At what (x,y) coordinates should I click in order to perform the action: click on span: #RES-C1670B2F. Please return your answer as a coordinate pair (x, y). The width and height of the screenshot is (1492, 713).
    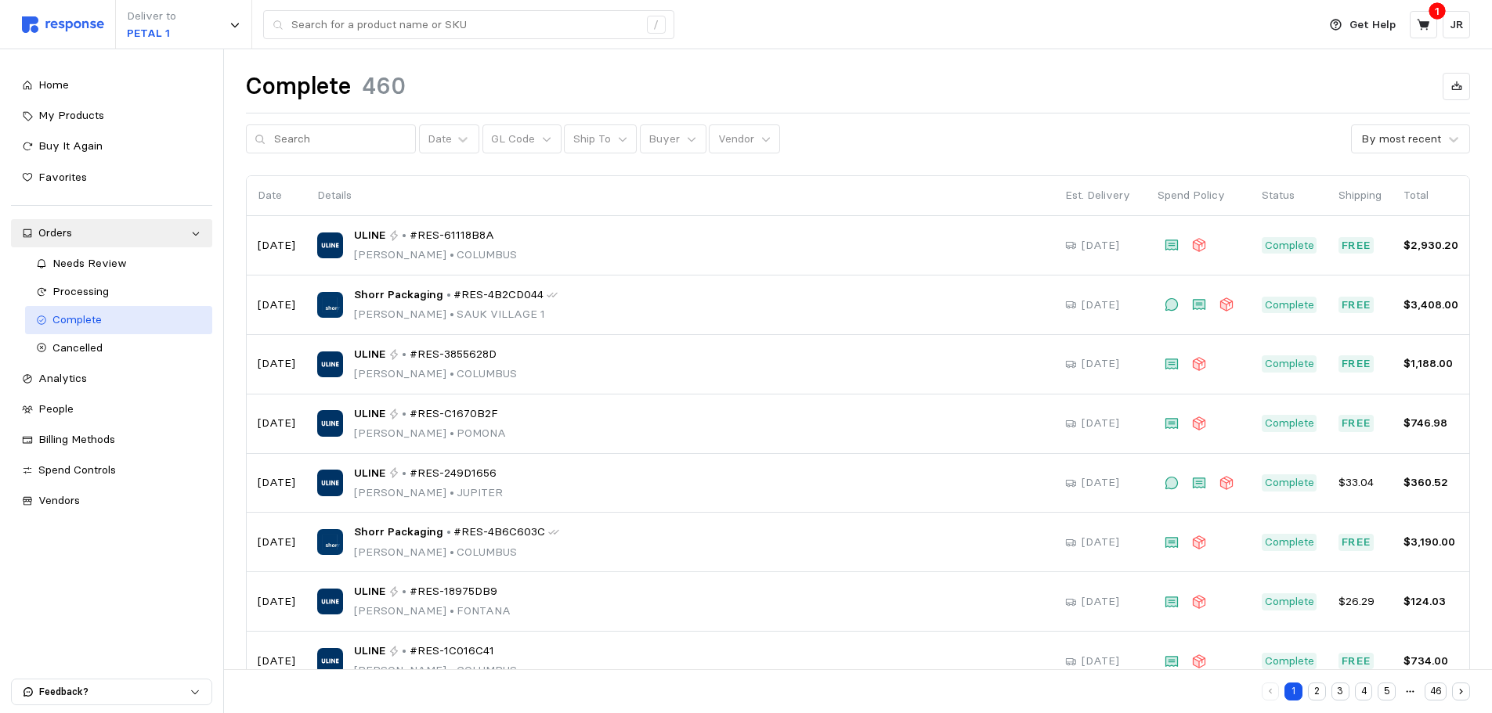
    Looking at the image, I should click on (453, 414).